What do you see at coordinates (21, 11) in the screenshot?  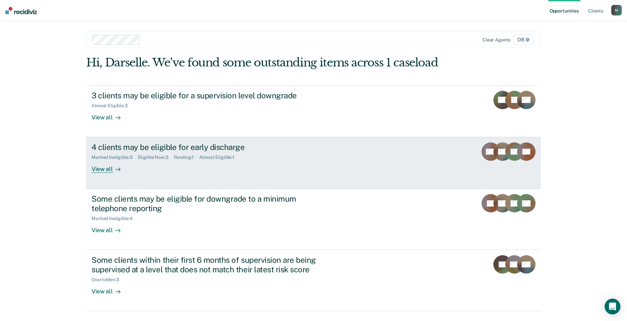 I see `img: Recidiviz` at bounding box center [21, 11].